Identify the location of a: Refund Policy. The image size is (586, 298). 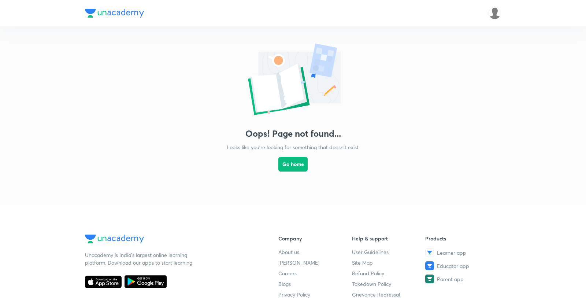
(389, 273).